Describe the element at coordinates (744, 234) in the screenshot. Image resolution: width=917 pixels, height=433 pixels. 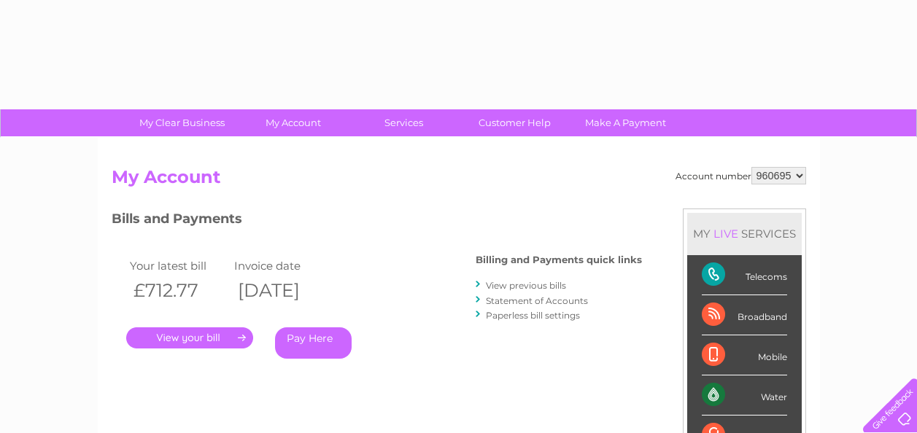
I see `div: MY SERVICES` at that location.